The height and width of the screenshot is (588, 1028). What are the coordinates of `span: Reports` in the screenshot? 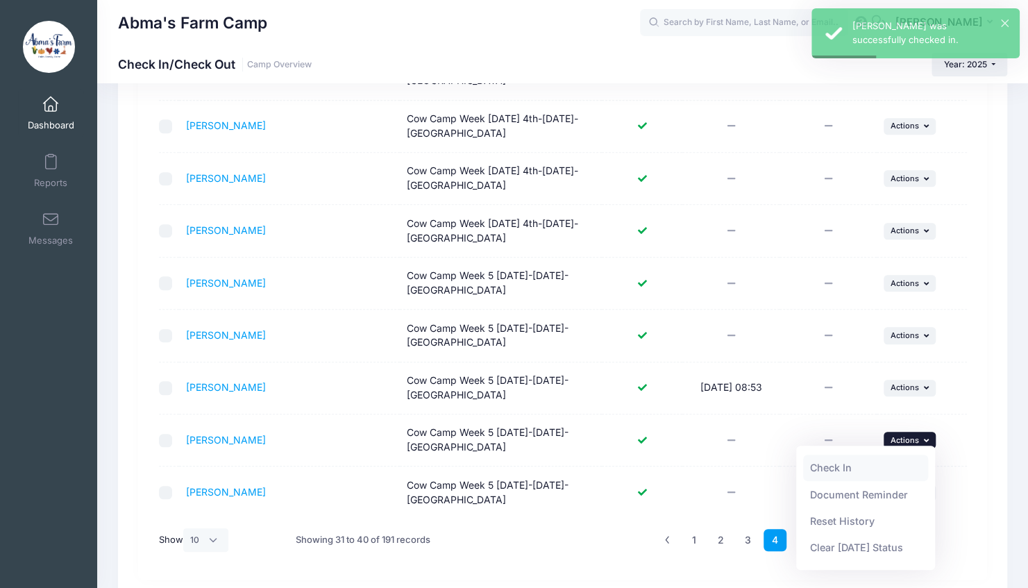 It's located at (51, 183).